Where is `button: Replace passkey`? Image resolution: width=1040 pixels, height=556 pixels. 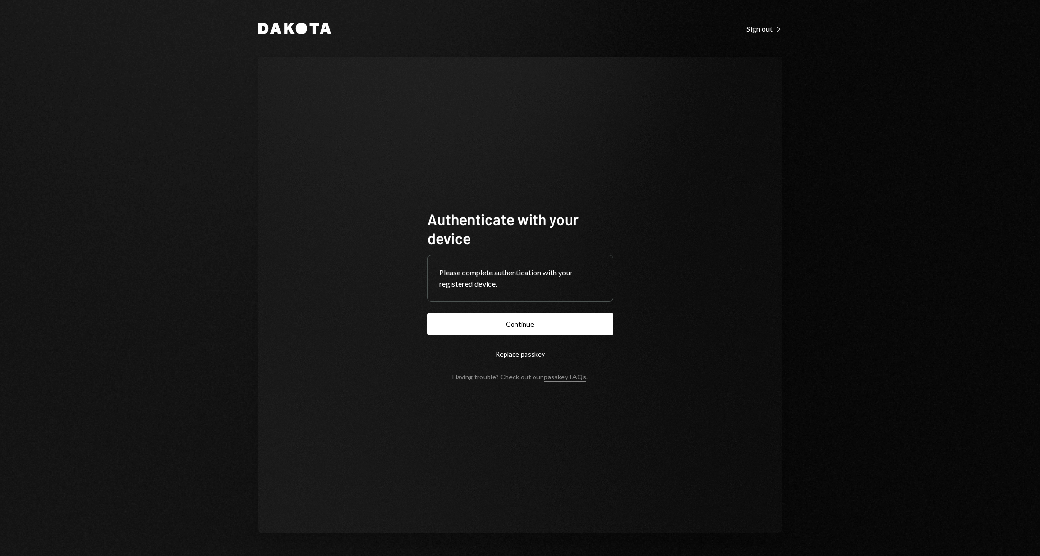
button: Replace passkey is located at coordinates (520, 353).